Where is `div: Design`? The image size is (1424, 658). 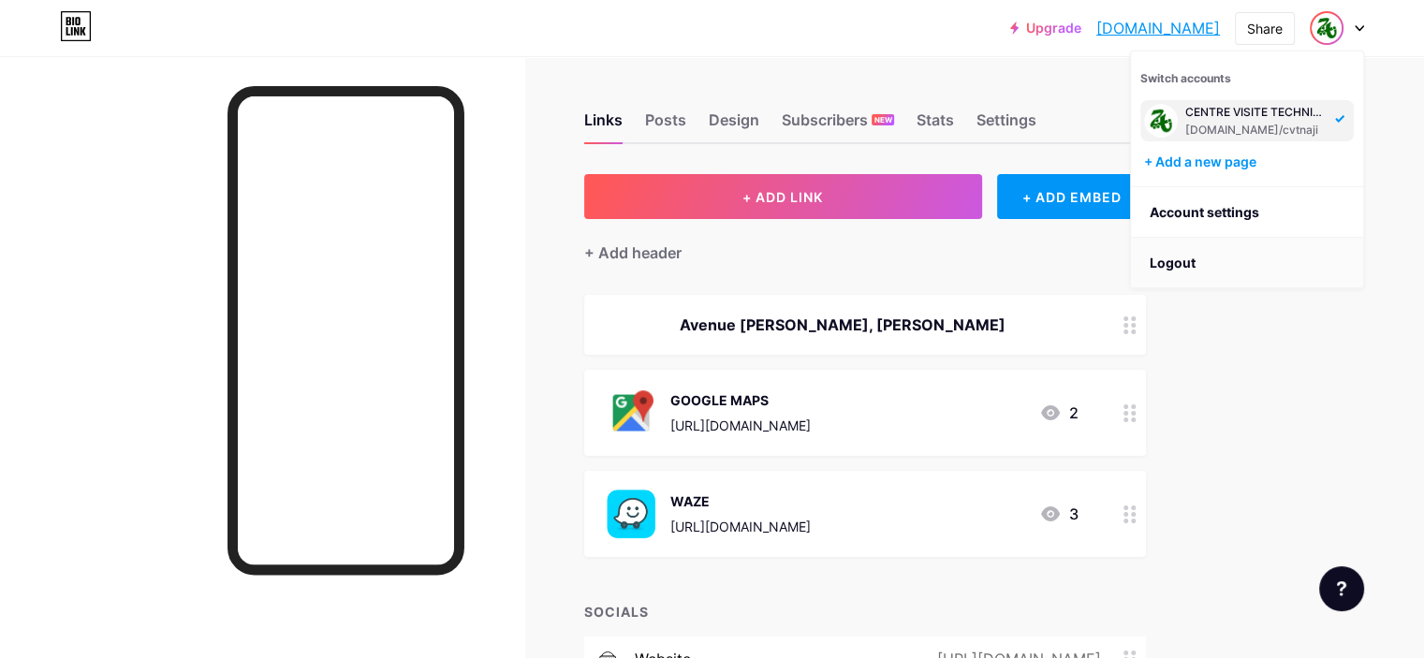 div: Design is located at coordinates (734, 125).